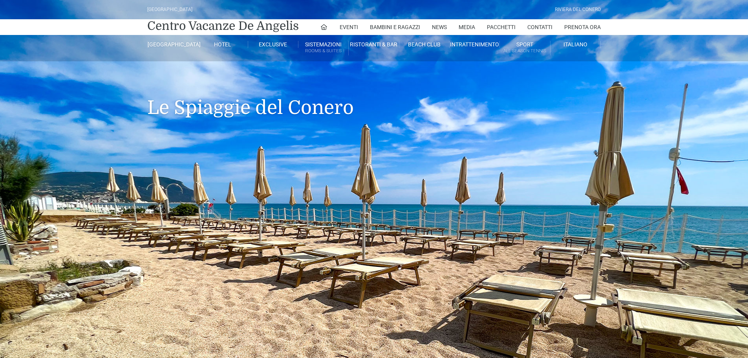 The height and width of the screenshot is (358, 748). Describe the element at coordinates (395, 27) in the screenshot. I see `a: Bambini e Ragazzi` at that location.